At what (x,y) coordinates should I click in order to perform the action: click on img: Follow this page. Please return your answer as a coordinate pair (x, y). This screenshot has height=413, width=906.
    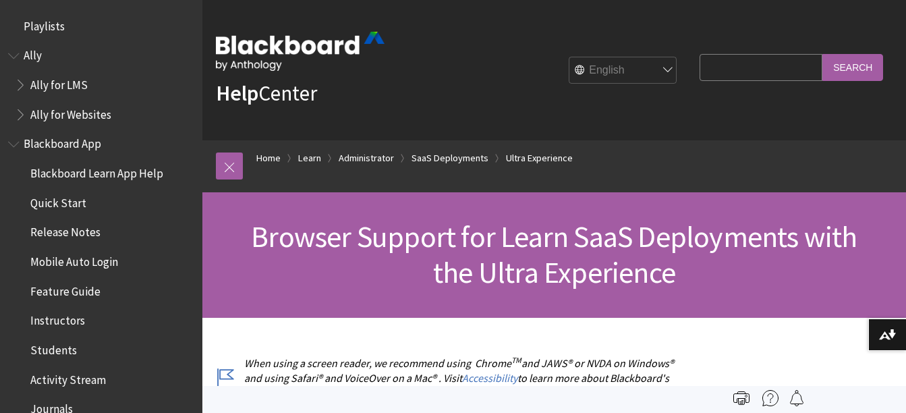
    Looking at the image, I should click on (797, 398).